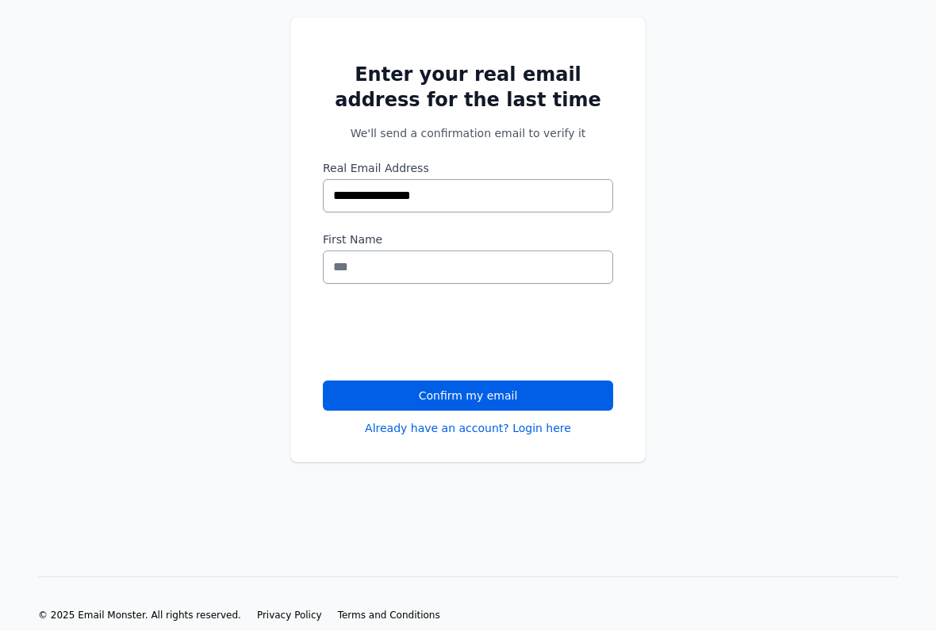  Describe the element at coordinates (468, 87) in the screenshot. I see `h2: Enter your real email address for the last time` at that location.